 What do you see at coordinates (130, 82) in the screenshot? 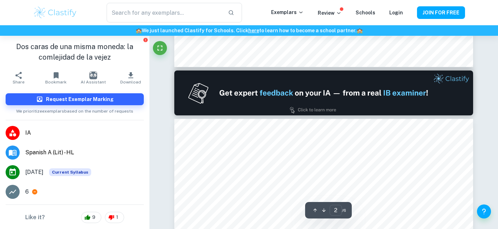
I see `span: Download` at bounding box center [130, 82].